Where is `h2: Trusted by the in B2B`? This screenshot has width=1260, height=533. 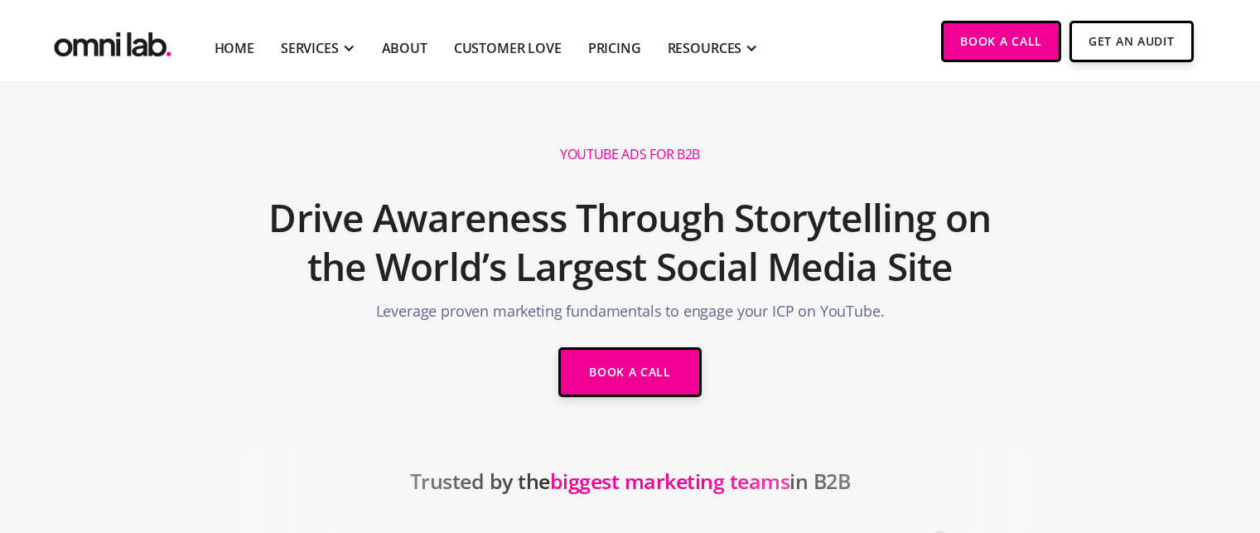 h2: Trusted by the in B2B is located at coordinates (630, 493).